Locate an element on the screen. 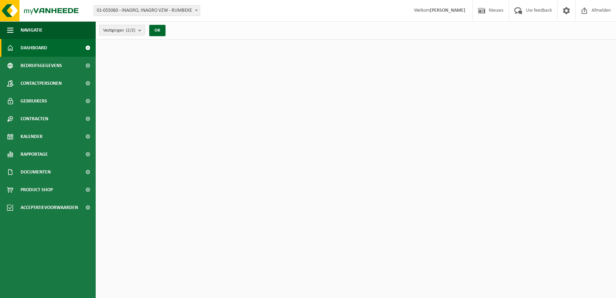 The width and height of the screenshot is (616, 298). span: 01-055060 - INAGRO, INAGRO VZW - RUMBEKE is located at coordinates (147, 11).